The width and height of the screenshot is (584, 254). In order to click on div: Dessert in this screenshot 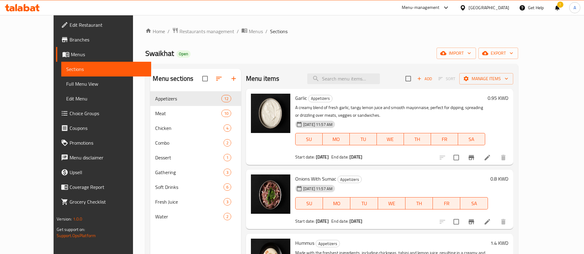, I will do `click(189, 158)`.